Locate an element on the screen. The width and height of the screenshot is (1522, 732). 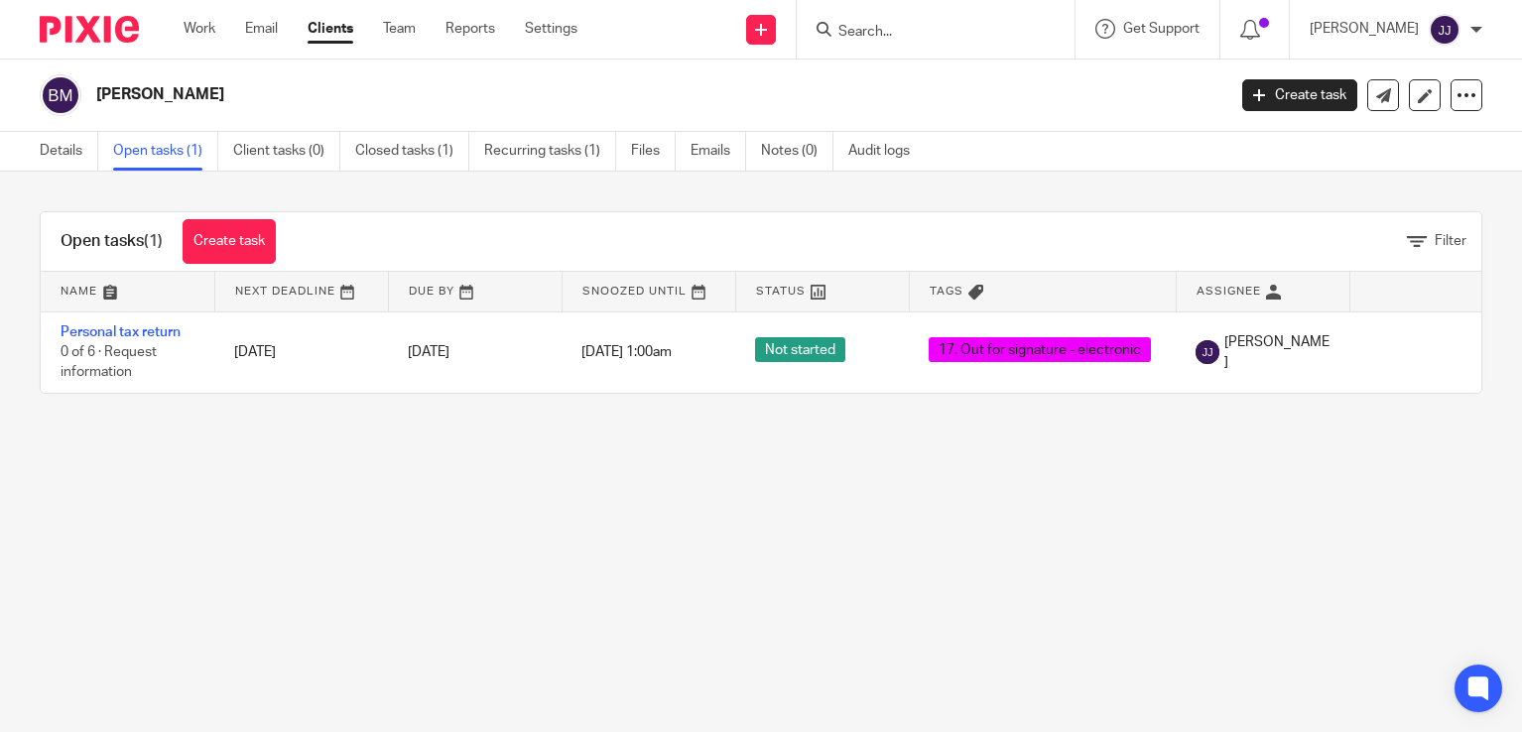
a: Recurring tasks (1) is located at coordinates (550, 151).